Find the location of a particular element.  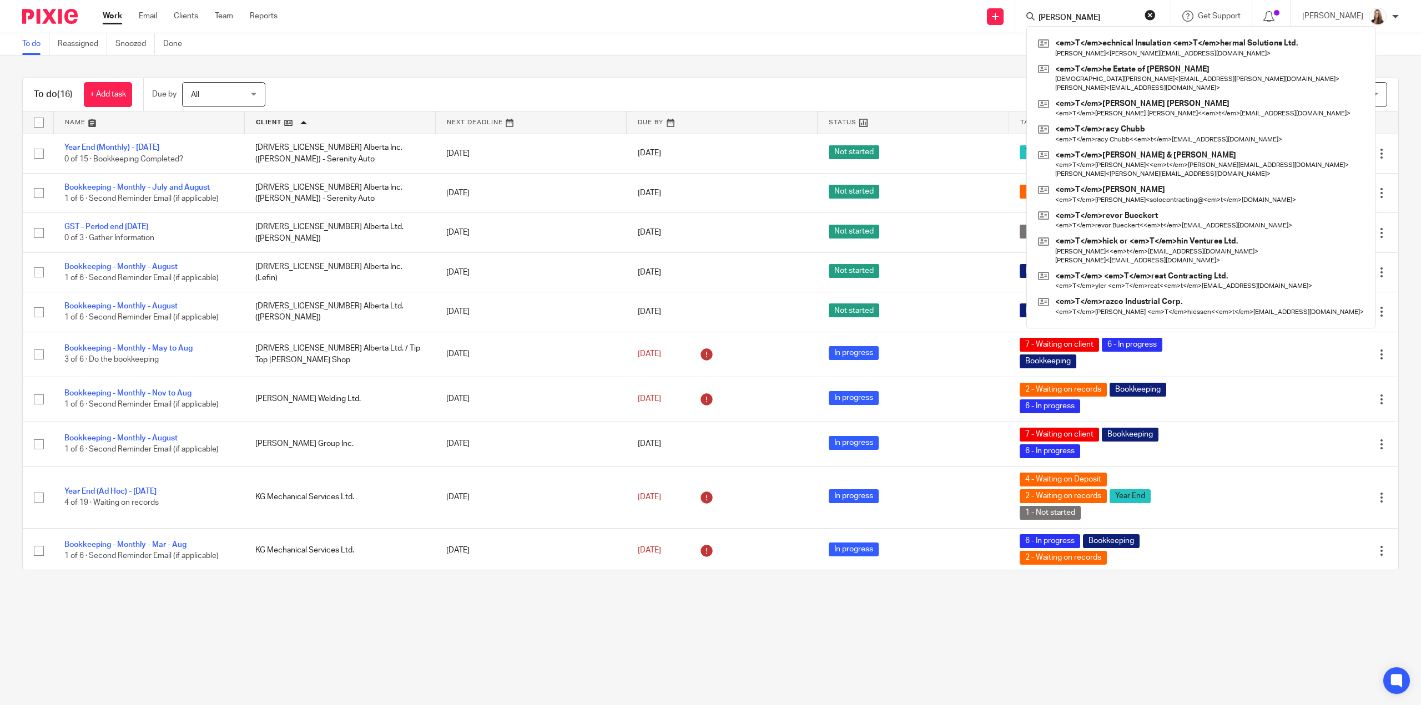

span: Tags is located at coordinates (1029, 122).